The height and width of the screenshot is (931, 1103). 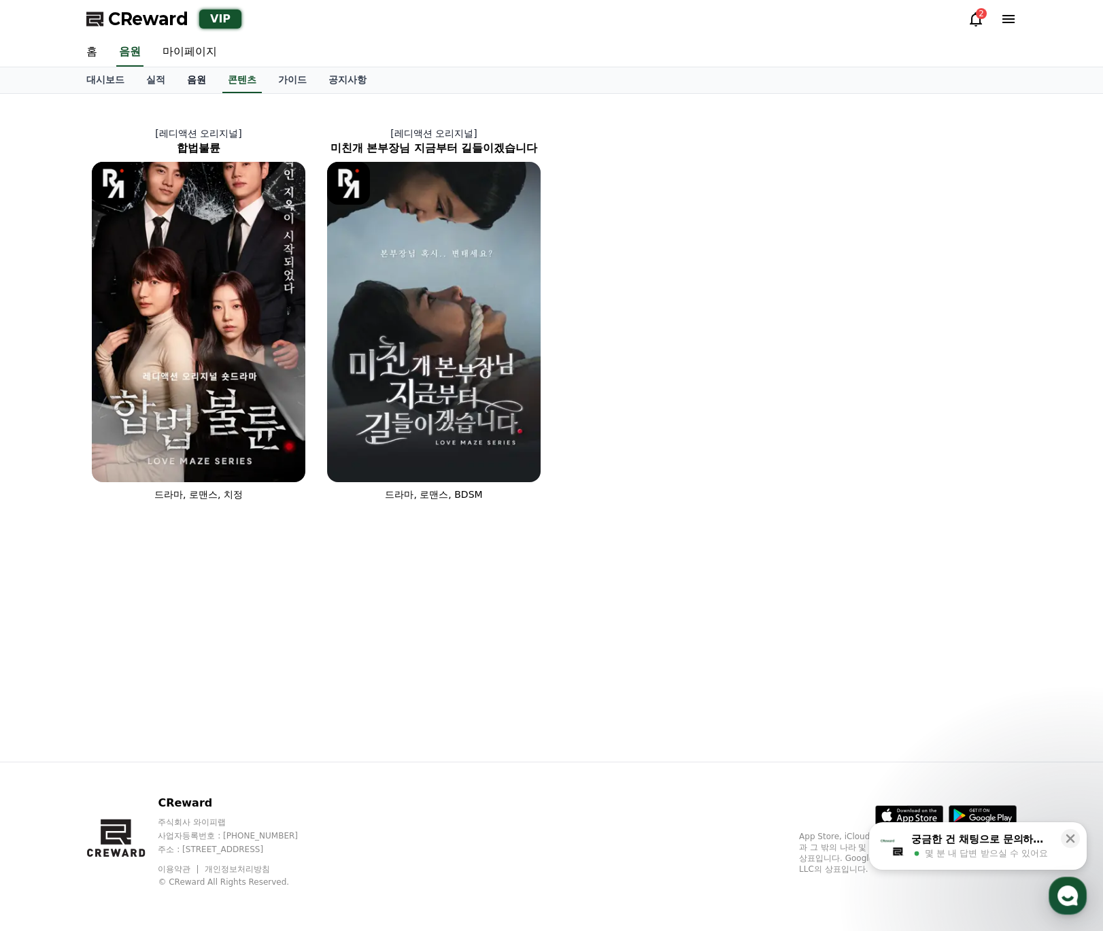 What do you see at coordinates (434, 313) in the screenshot?
I see `a: [레디액션 오리지널] 미친개 본부장님 지금부터 길들이겠습니다 미친개 본부장님 지금부터 길들이겠습니다 [object Object] Logo 드라마, 로맨스, BDSM` at bounding box center [434, 313].